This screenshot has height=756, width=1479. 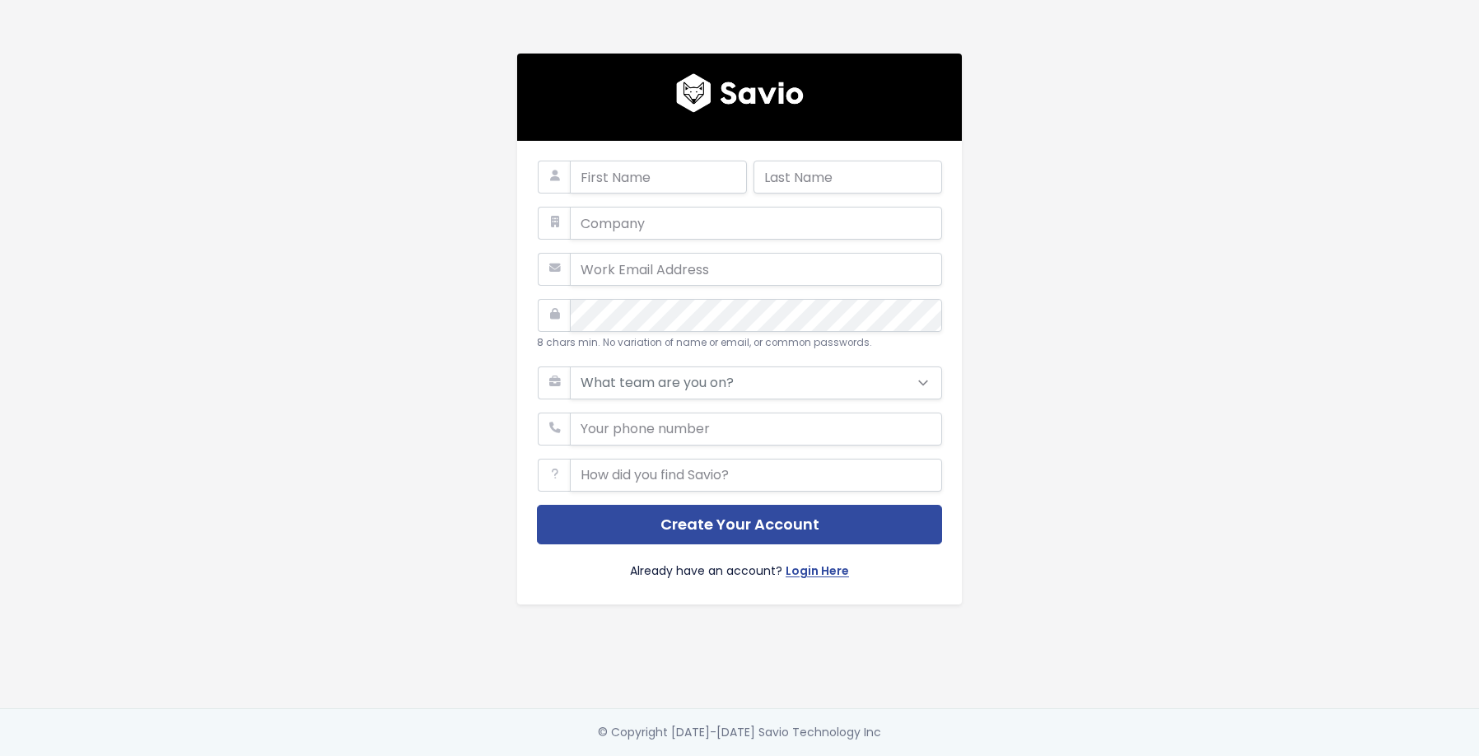 What do you see at coordinates (704, 343) in the screenshot?
I see `small: 8 chars min. No variation of name or email, or common passwords.` at bounding box center [704, 343].